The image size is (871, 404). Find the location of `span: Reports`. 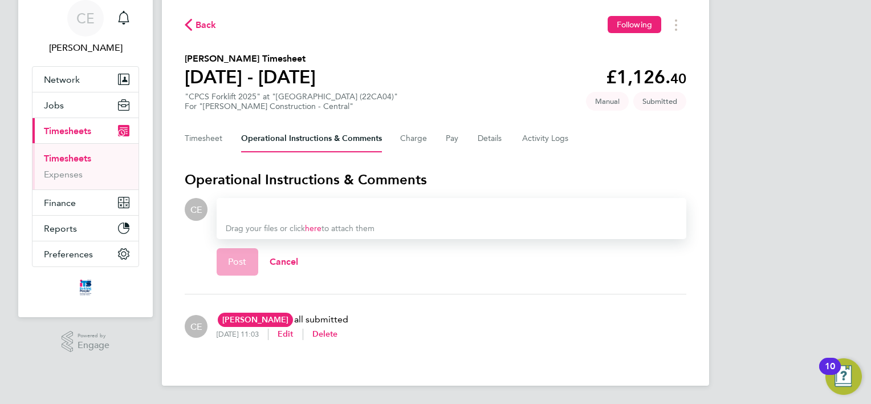

span: Reports is located at coordinates (60, 228).